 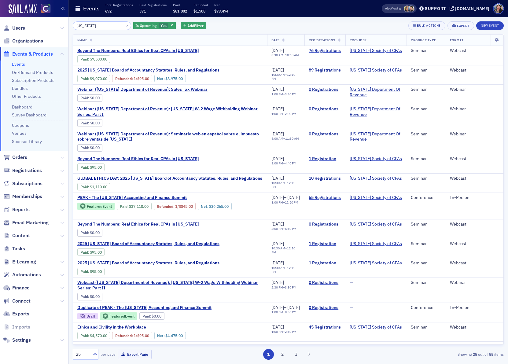 I want to click on time: 2:30 PM, so click(x=277, y=287).